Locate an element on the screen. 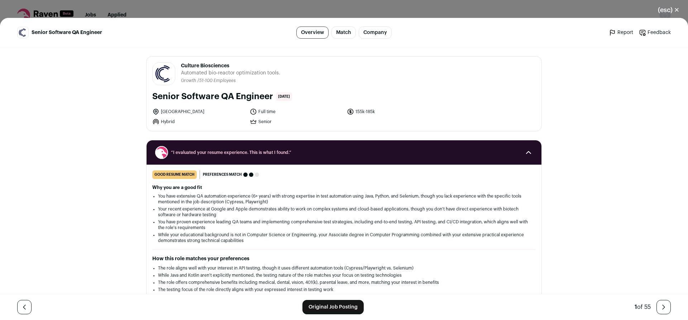 This screenshot has height=320, width=688. a: Report is located at coordinates (621, 33).